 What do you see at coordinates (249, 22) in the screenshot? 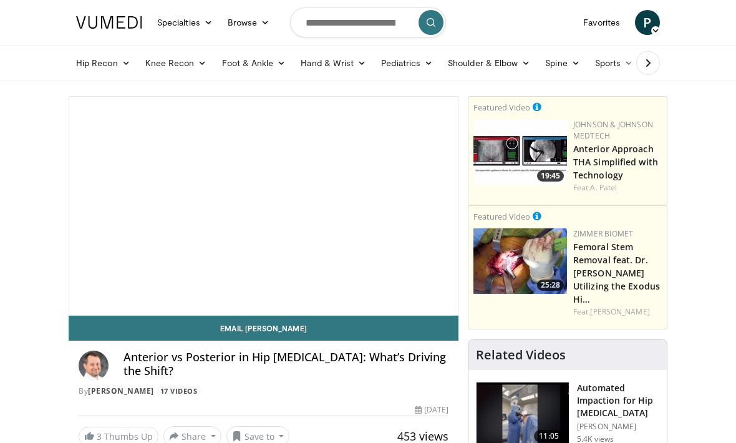
I see `a: Browse` at bounding box center [249, 22].